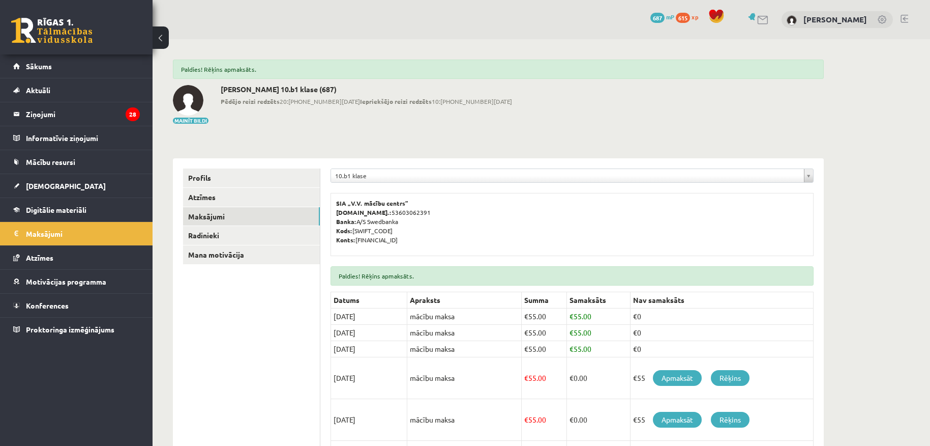 The width and height of the screenshot is (930, 446). Describe the element at coordinates (66, 281) in the screenshot. I see `span: Motivācijas programma` at that location.